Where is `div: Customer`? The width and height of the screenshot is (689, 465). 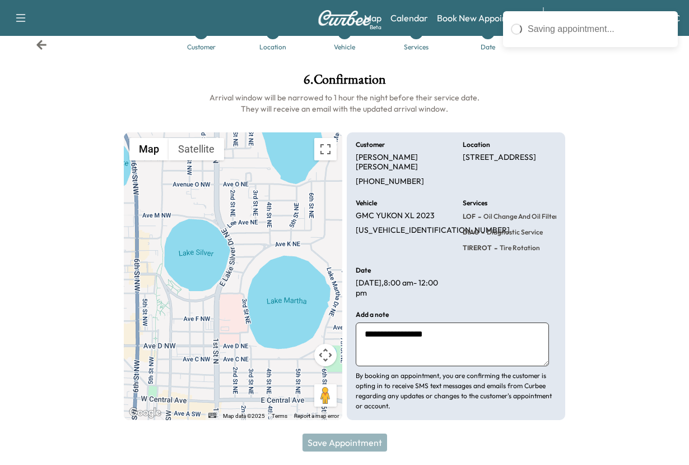
div: Customer is located at coordinates (201, 47).